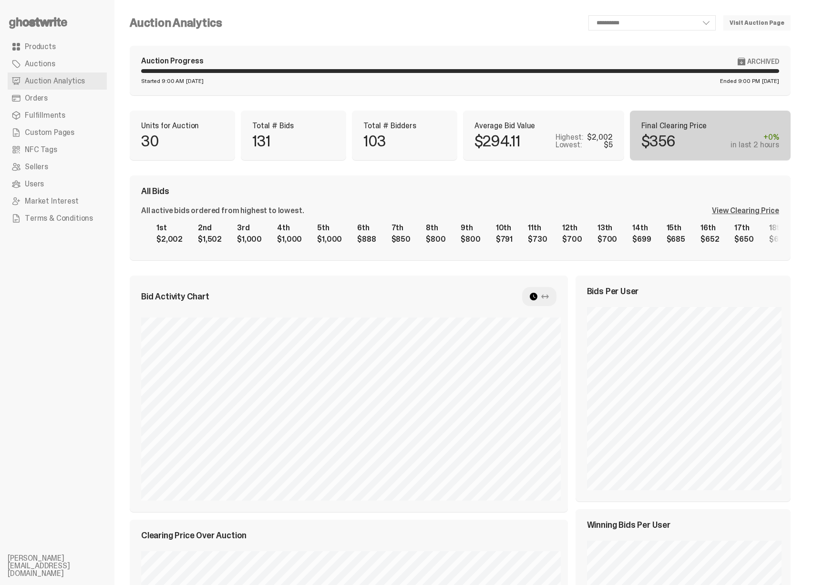 The height and width of the screenshot is (585, 813). I want to click on div: $652, so click(709, 239).